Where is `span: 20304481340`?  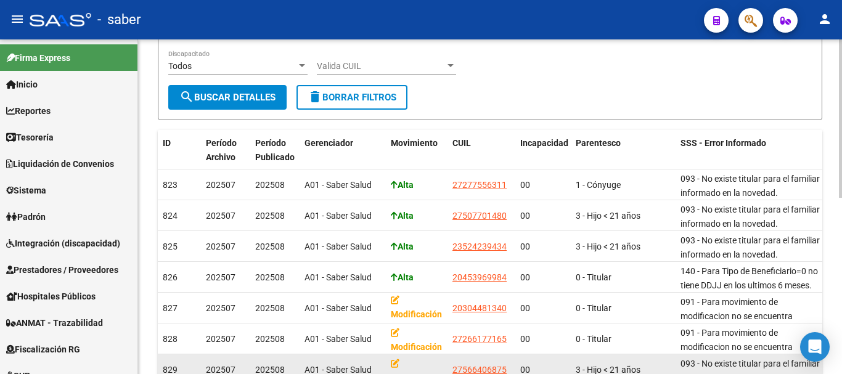 span: 20304481340 is located at coordinates (479, 308).